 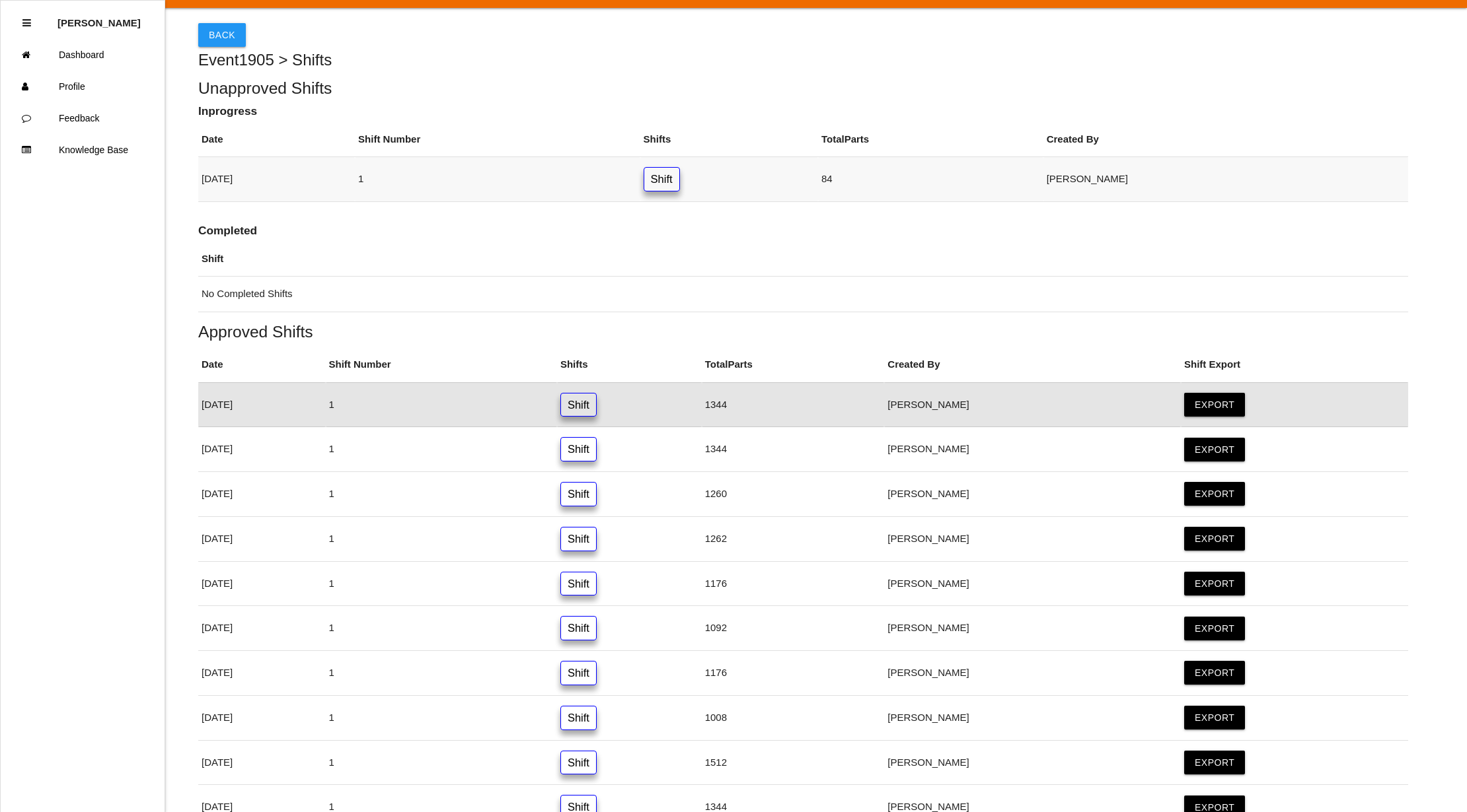 I want to click on th: Shift, so click(x=803, y=259).